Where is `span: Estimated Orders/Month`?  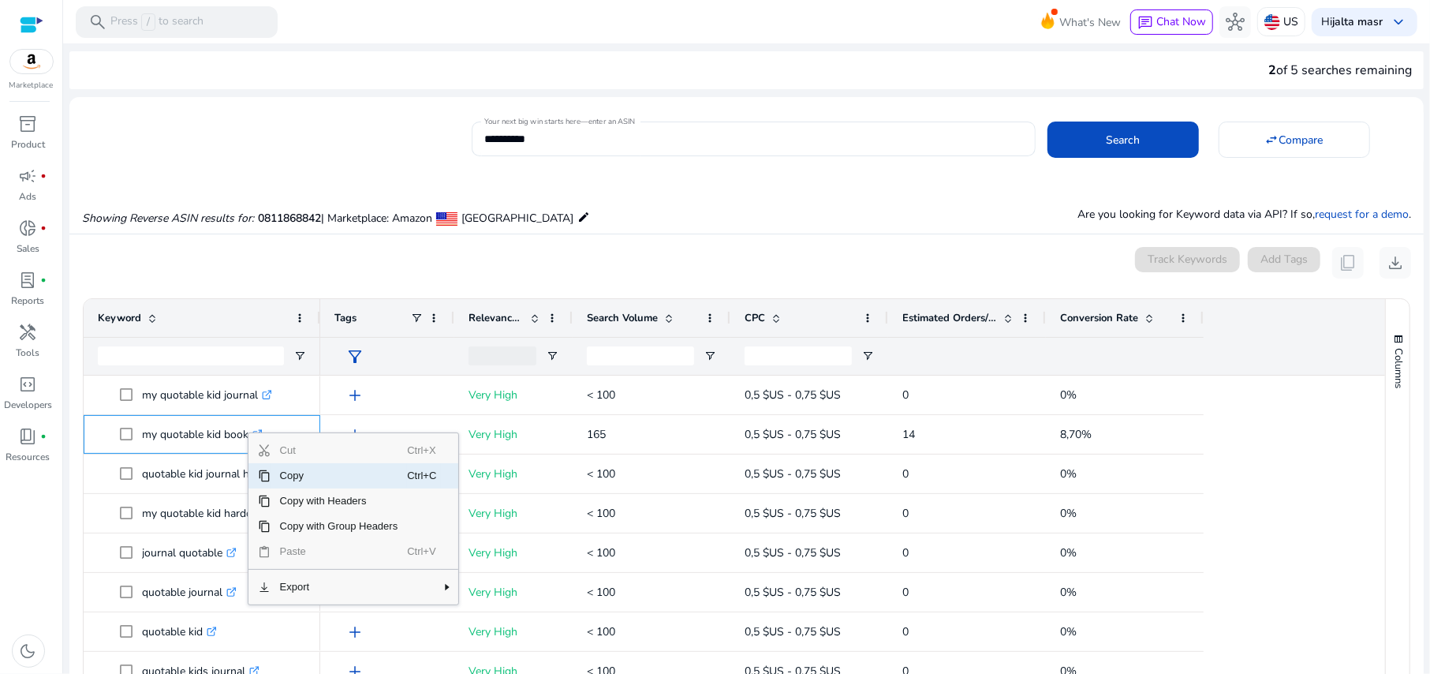
span: Estimated Orders/Month is located at coordinates (950, 318).